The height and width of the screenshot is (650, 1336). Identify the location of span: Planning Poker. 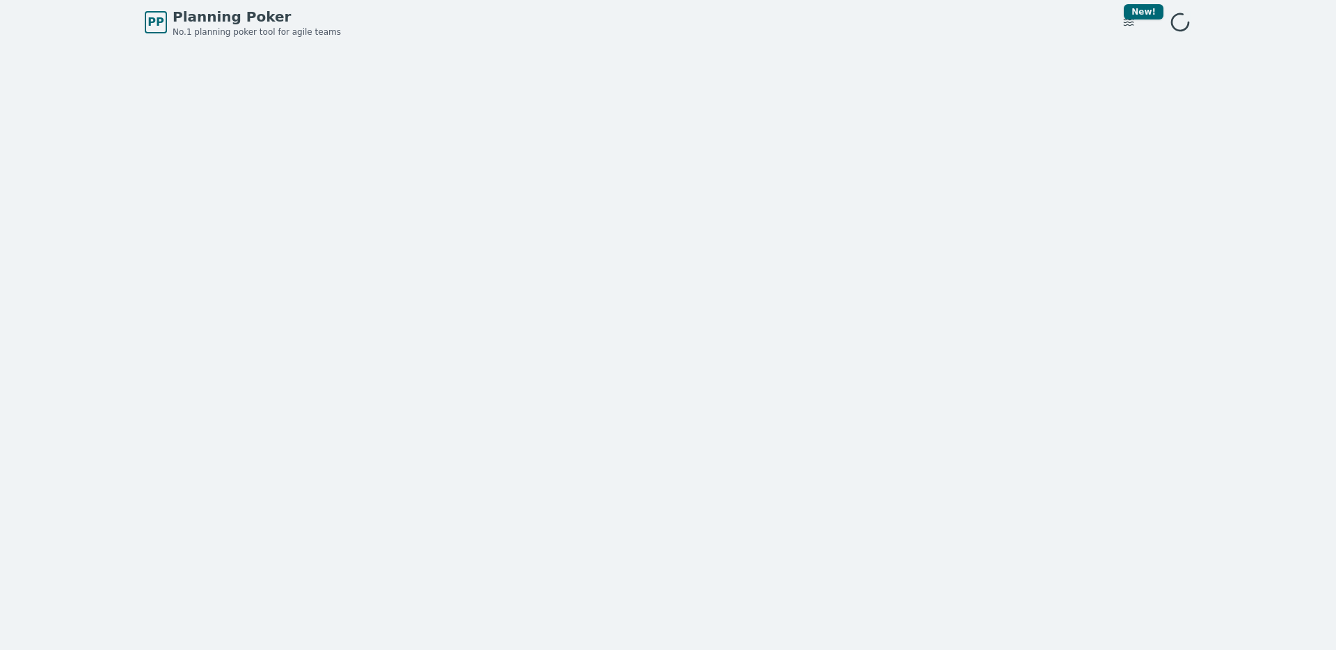
(257, 17).